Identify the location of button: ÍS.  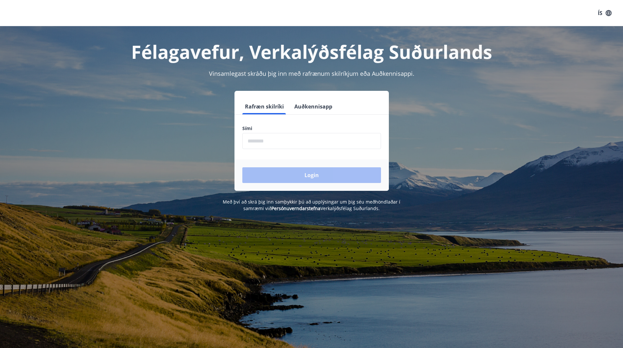
(605, 13).